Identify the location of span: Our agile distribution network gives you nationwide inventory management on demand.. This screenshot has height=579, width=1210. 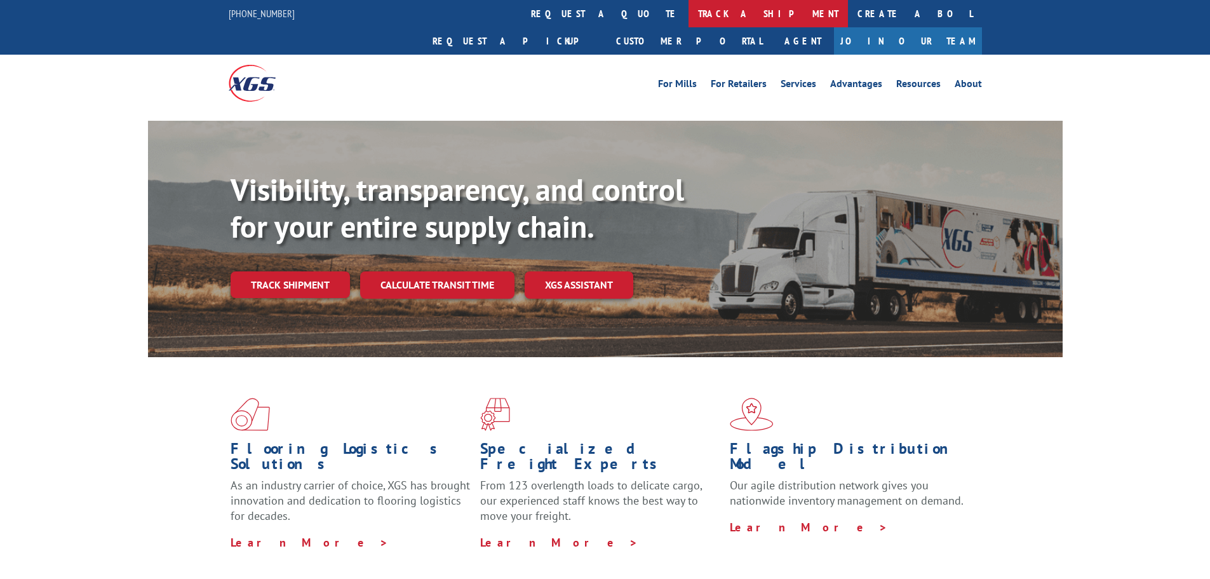
(847, 492).